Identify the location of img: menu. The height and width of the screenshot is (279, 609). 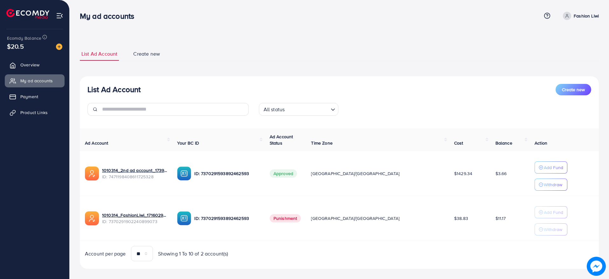
(59, 16).